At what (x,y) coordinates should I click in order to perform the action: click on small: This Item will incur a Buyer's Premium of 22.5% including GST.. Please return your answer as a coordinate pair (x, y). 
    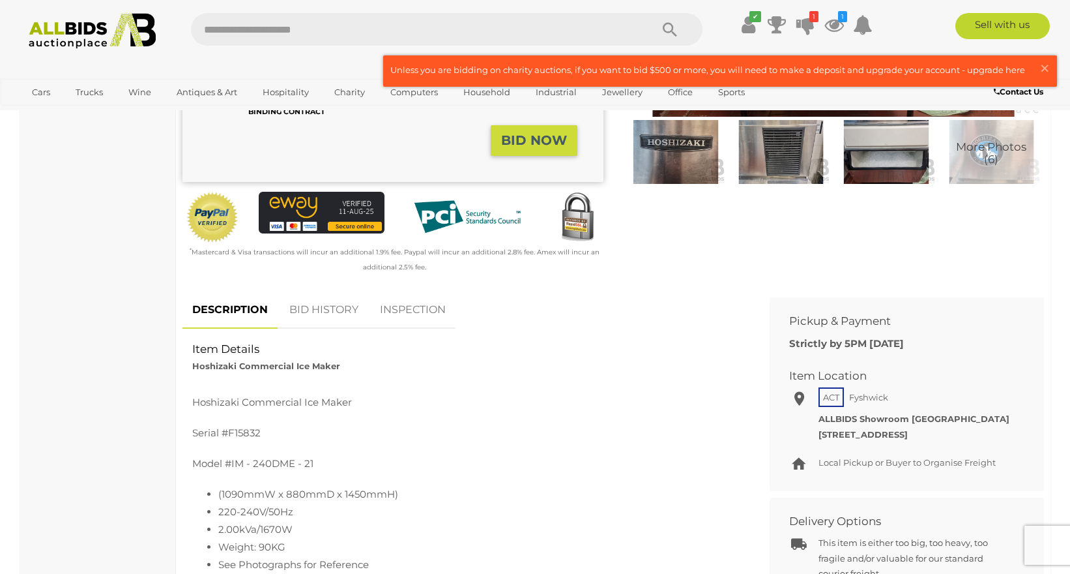
    Looking at the image, I should click on (396, 103).